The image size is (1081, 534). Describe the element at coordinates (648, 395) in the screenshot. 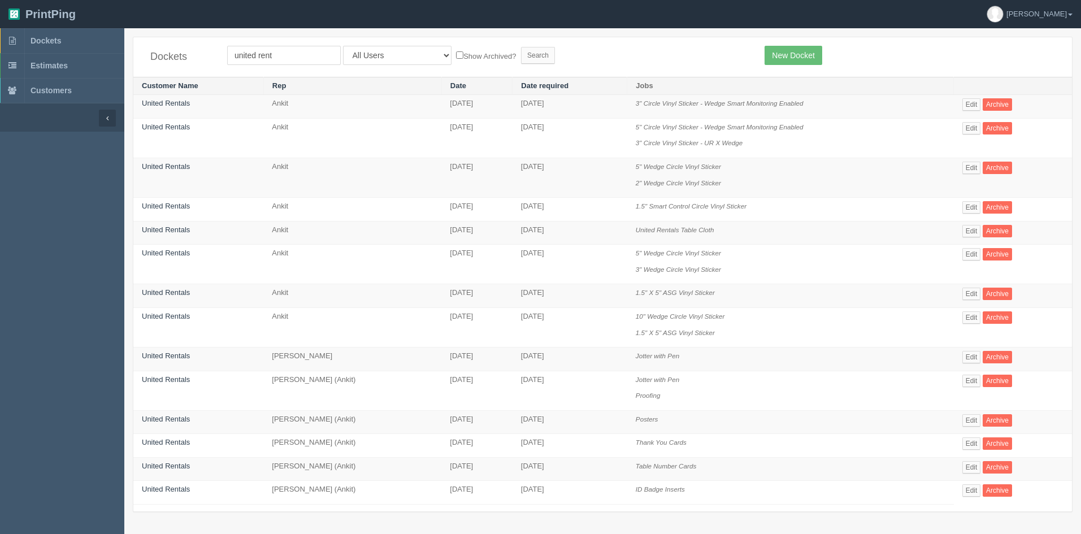

I see `i: Proofing` at that location.